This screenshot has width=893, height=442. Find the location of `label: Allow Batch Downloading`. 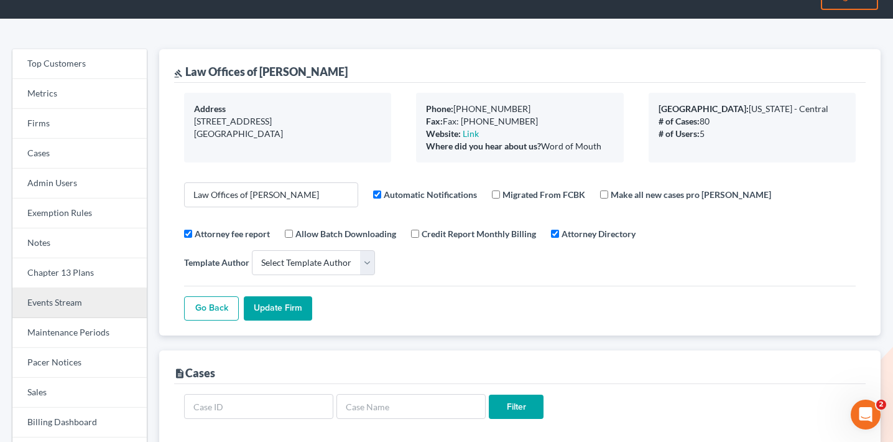

label: Allow Batch Downloading is located at coordinates (346, 233).